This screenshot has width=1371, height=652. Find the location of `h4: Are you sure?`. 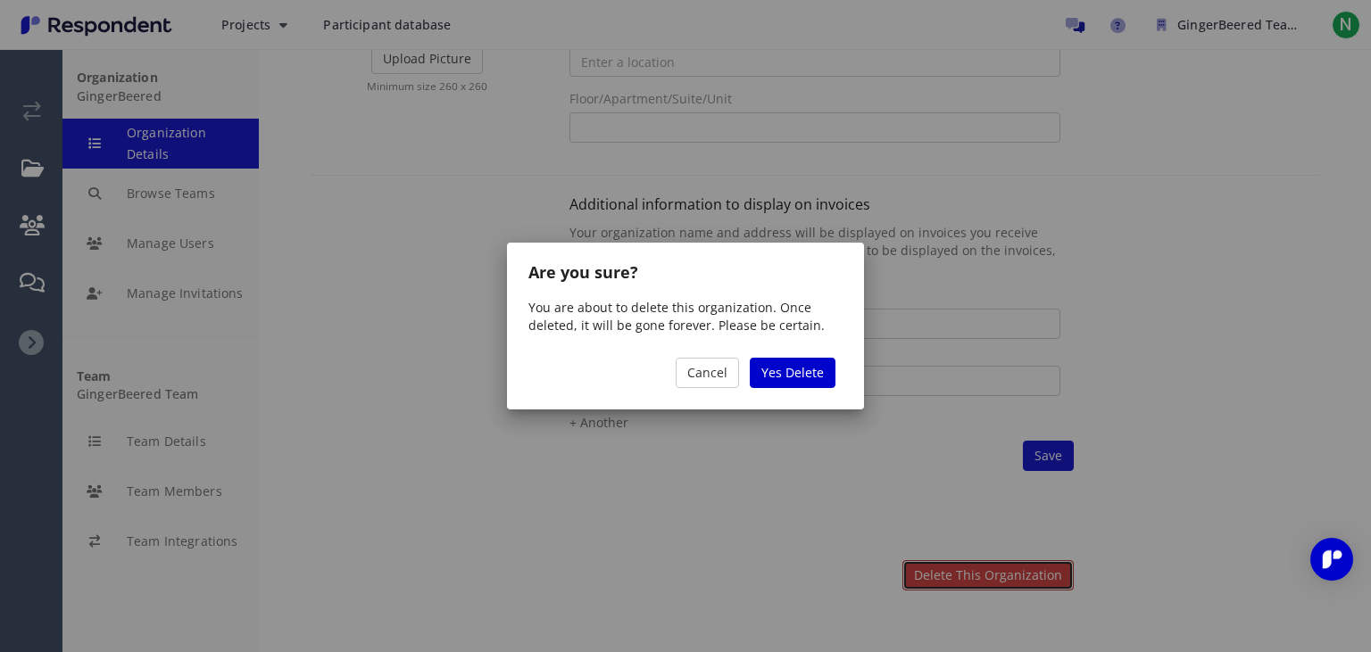

h4: Are you sure? is located at coordinates (686, 273).